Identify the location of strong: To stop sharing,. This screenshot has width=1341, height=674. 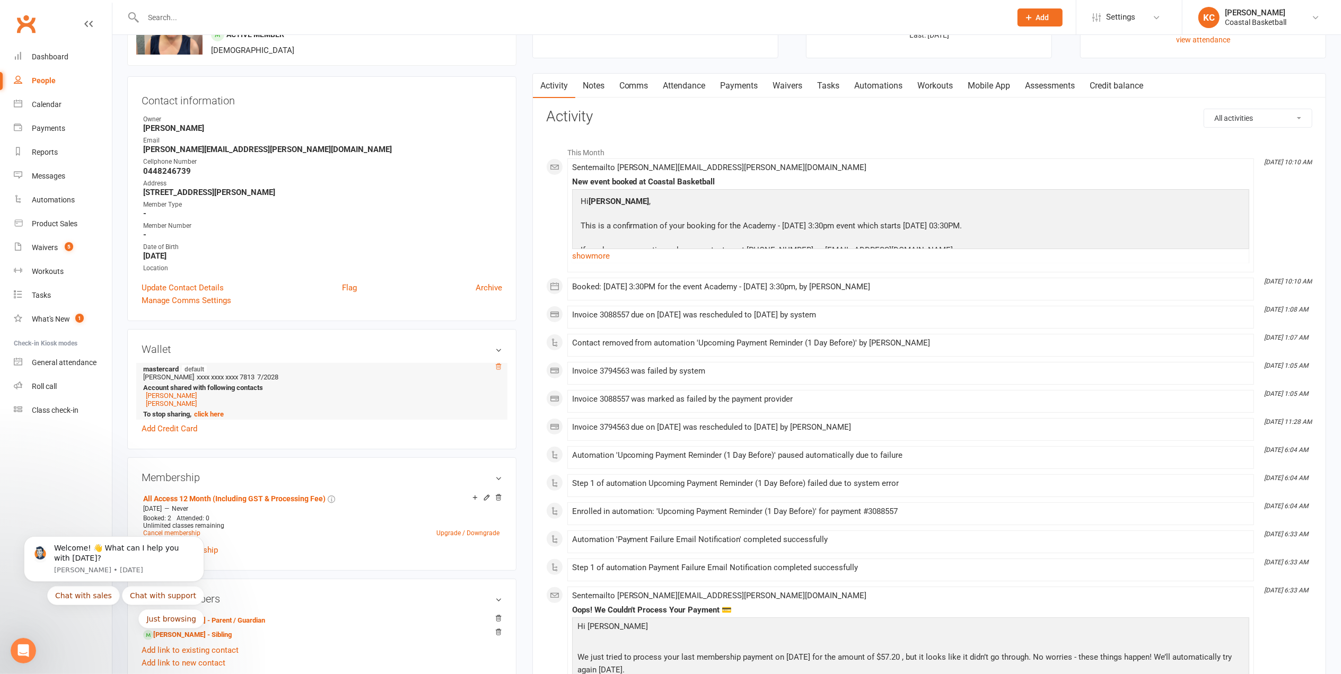
(320, 414).